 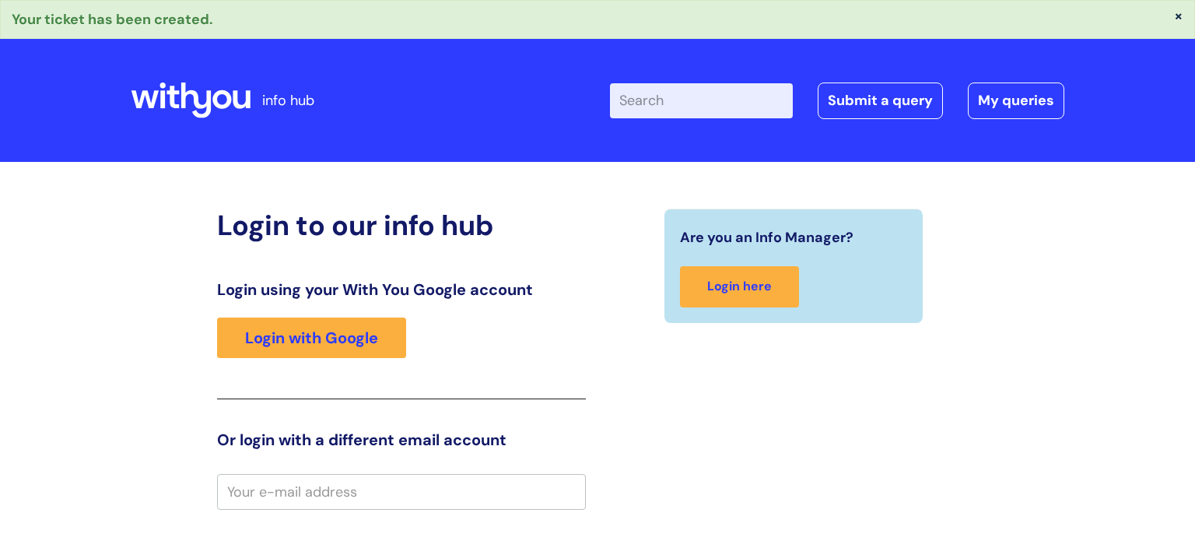 I want to click on h3: Login using your With You Google account, so click(x=401, y=289).